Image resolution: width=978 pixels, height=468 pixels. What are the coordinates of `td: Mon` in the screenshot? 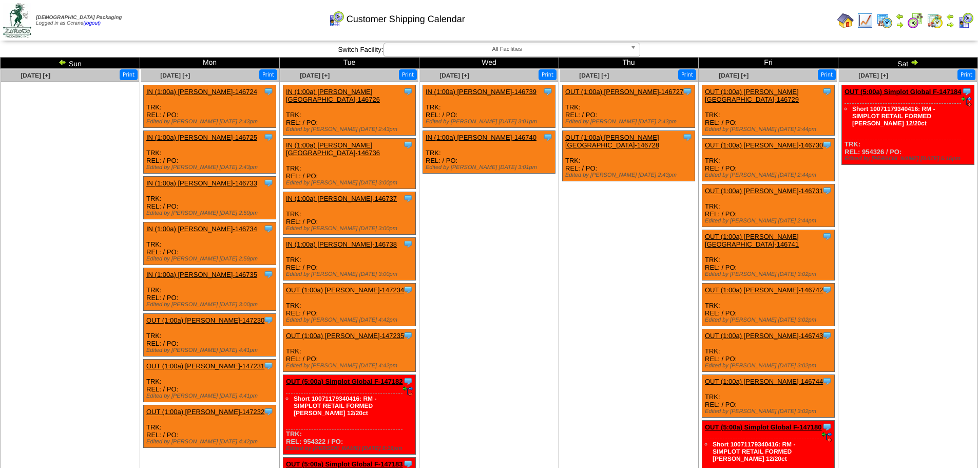 It's located at (210, 63).